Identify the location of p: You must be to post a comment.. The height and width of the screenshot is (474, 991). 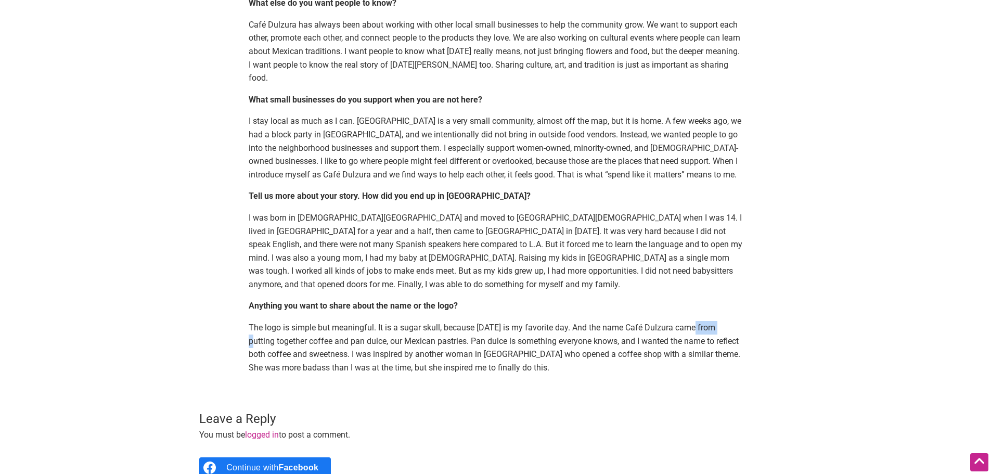
(495, 435).